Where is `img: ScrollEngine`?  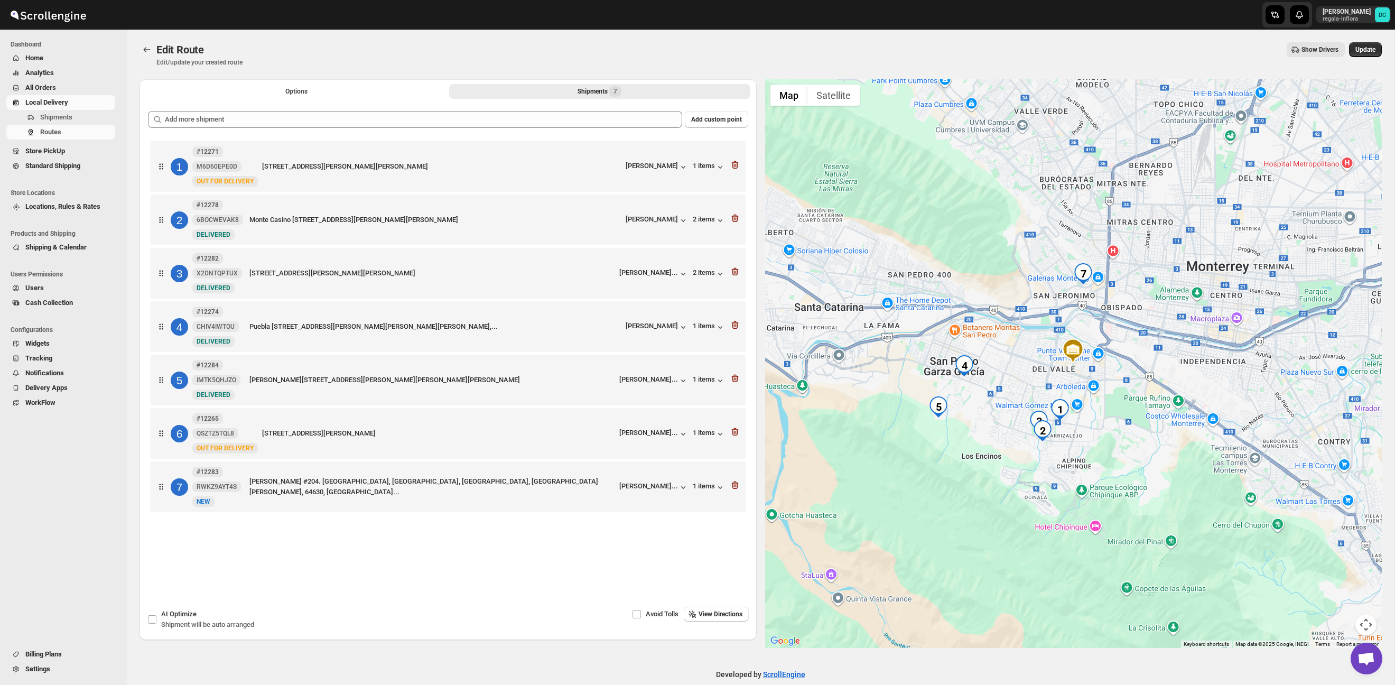 img: ScrollEngine is located at coordinates (48, 15).